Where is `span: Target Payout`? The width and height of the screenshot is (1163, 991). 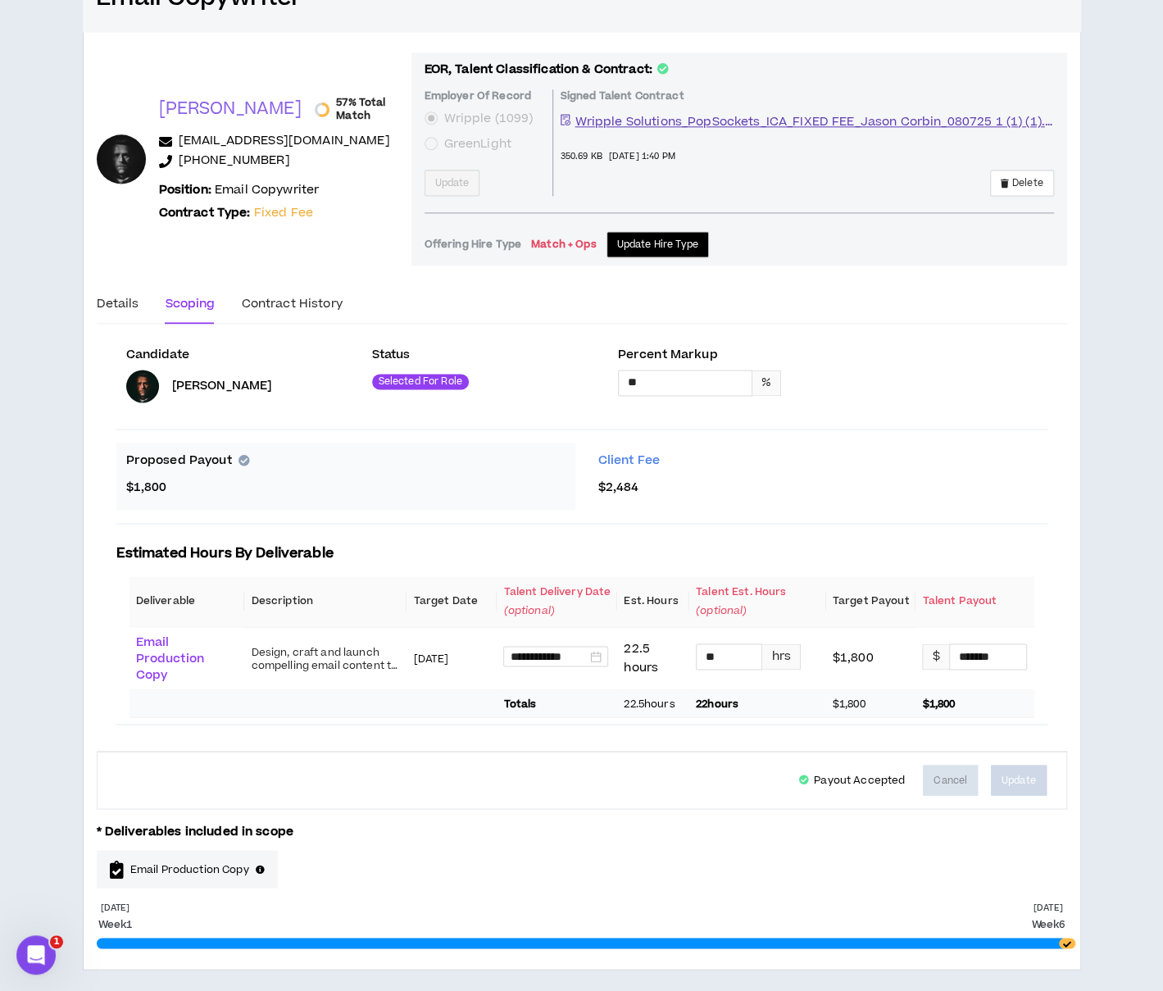 span: Target Payout is located at coordinates (872, 601).